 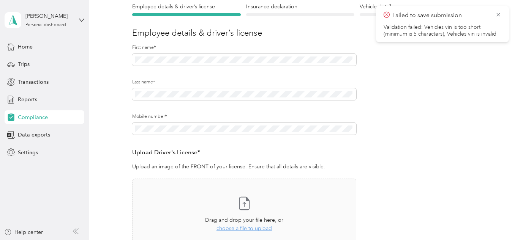 What do you see at coordinates (414, 6) in the screenshot?
I see `h4: Vehicle details` at bounding box center [414, 6].